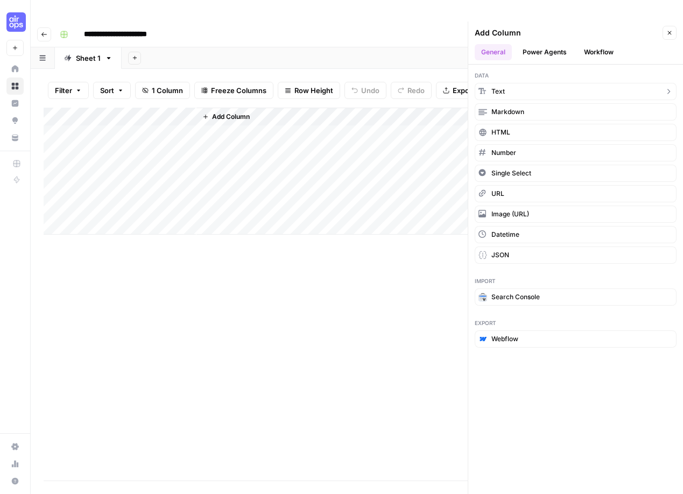 The height and width of the screenshot is (494, 683). I want to click on span: Export, so click(575, 323).